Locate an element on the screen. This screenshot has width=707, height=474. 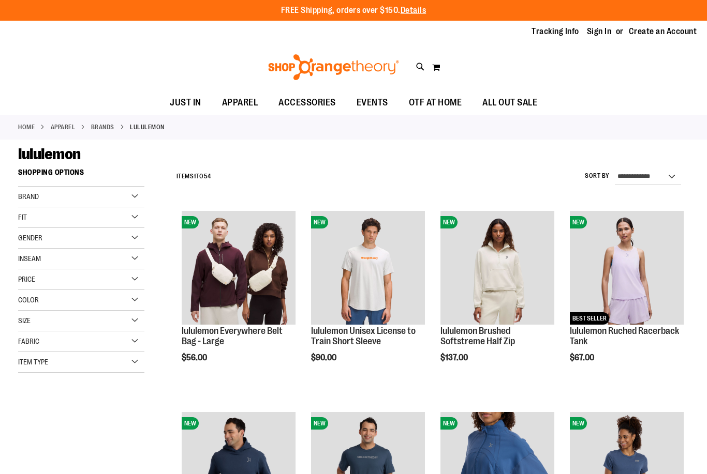
span: 1 is located at coordinates (195, 176).